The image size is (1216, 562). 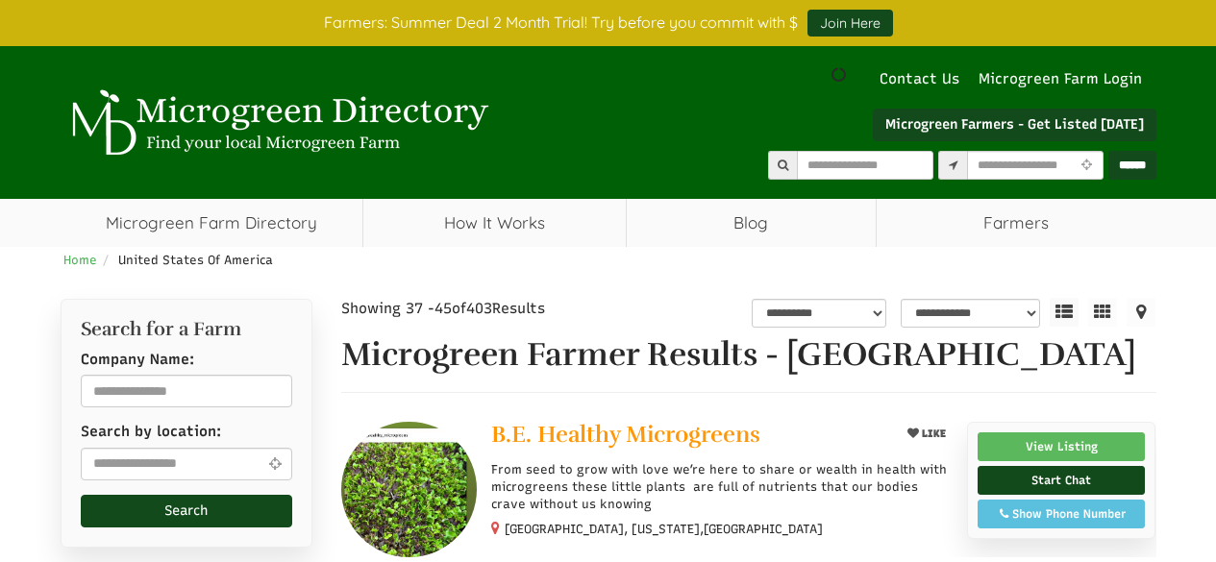 I want to click on p: From seed to grow with love we’re here to share or wealth in health with microgreens these little..., so click(x=721, y=487).